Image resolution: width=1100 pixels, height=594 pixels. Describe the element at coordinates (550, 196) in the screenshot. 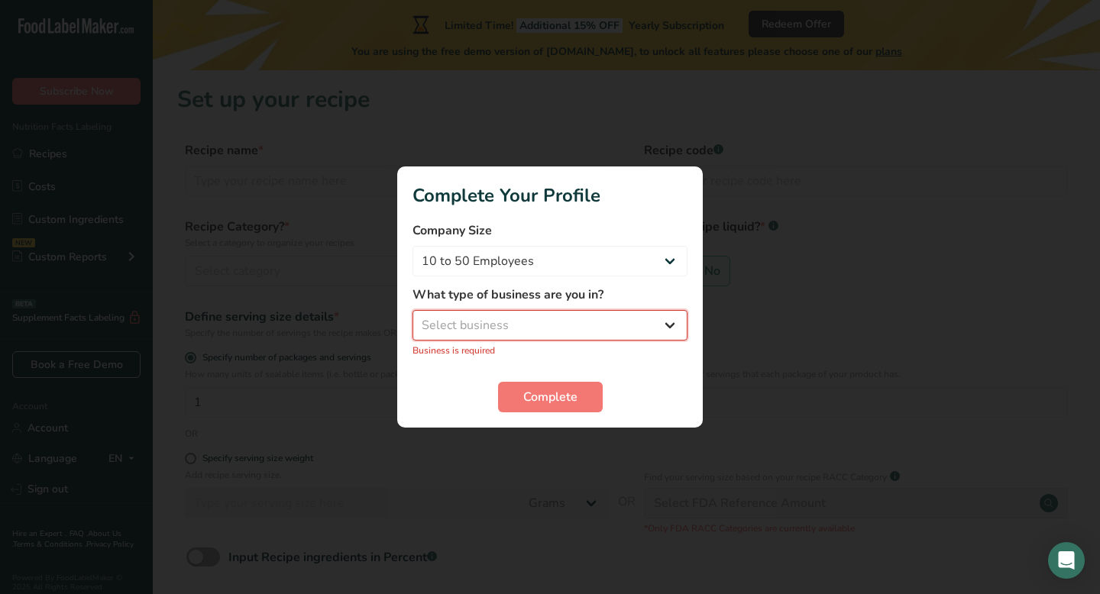

I see `h1: Complete Your Profile` at that location.